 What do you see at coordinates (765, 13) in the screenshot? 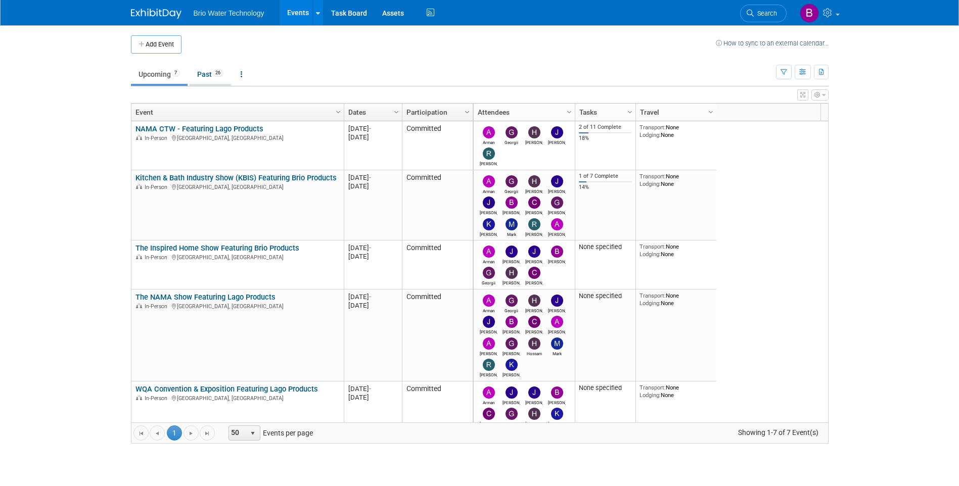
I see `span: Search` at bounding box center [765, 13].